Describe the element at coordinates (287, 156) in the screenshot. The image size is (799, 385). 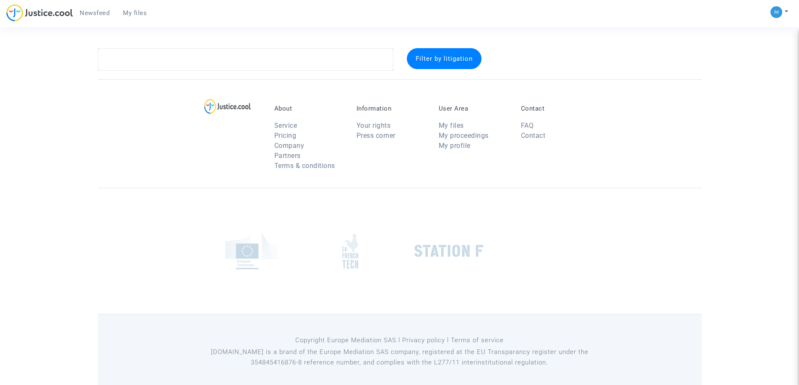
I see `a: Partners` at that location.